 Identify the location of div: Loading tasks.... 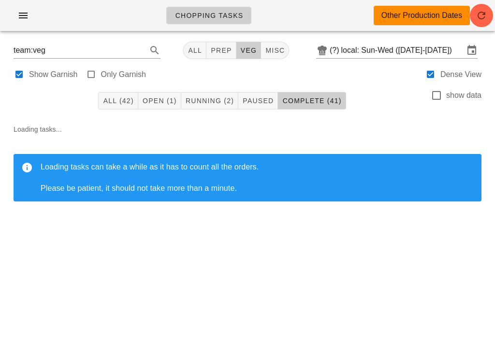
(248, 166).